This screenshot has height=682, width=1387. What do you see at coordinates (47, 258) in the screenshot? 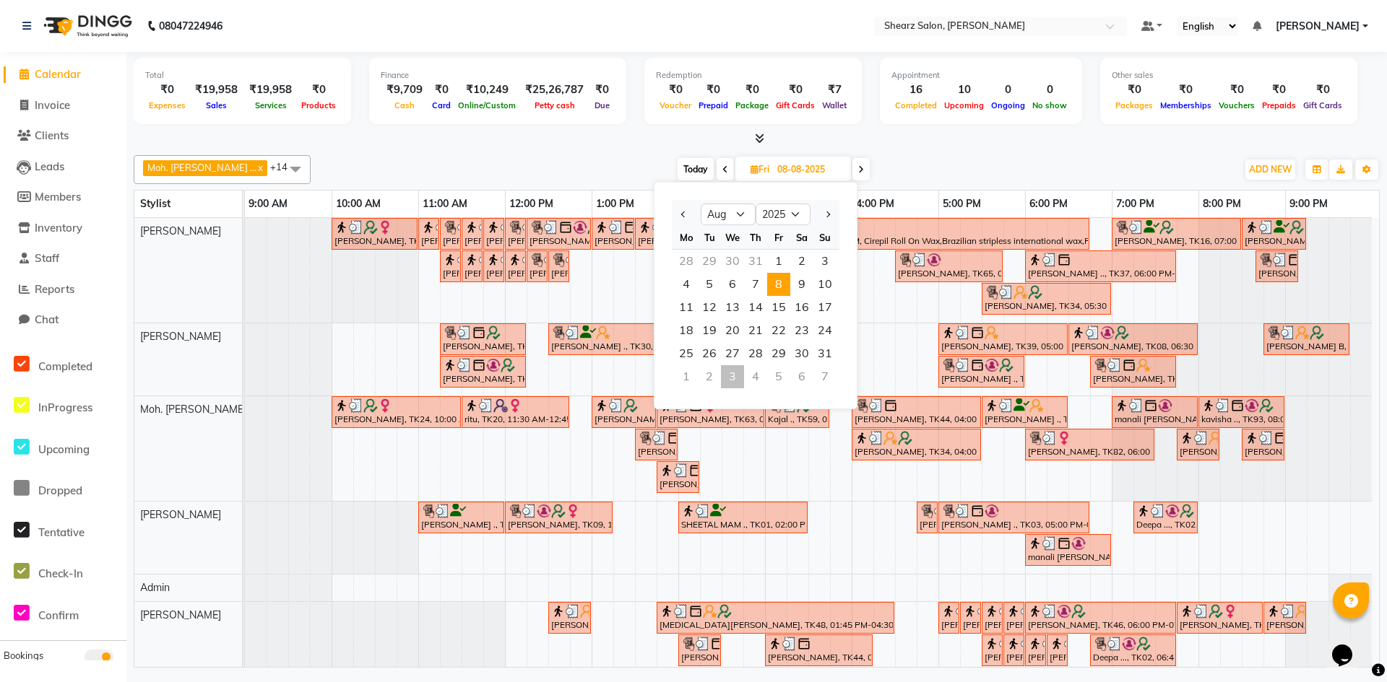
I see `span: Staff` at bounding box center [47, 258].